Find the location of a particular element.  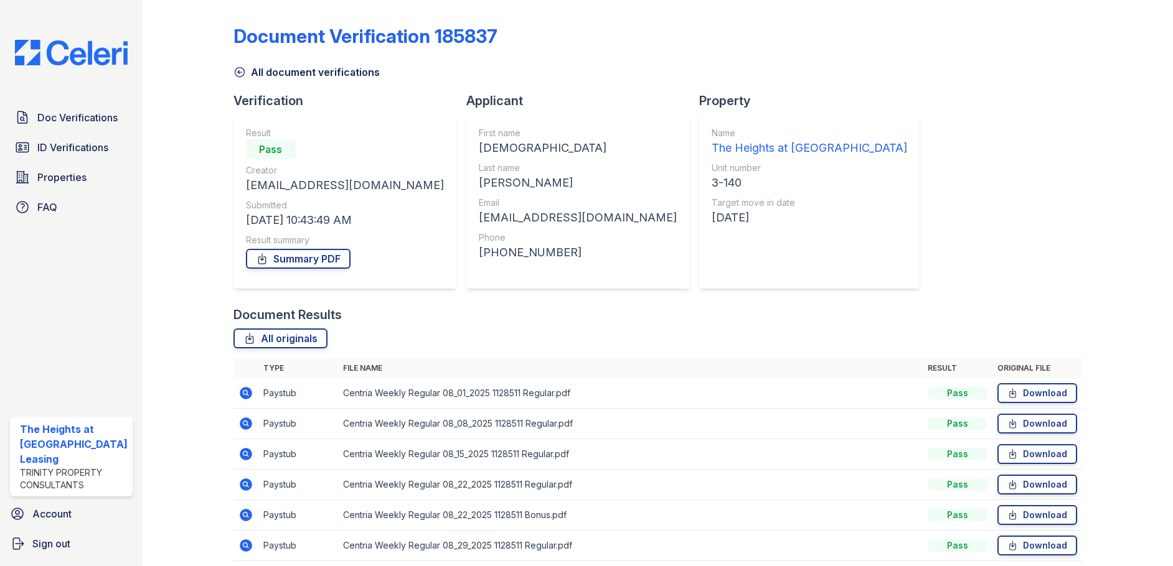

a: FAQ is located at coordinates (71, 207).